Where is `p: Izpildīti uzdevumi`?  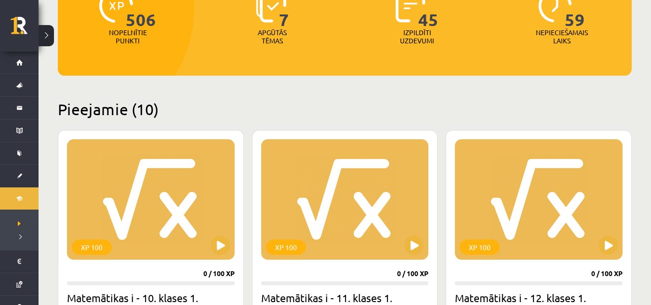
p: Izpildīti uzdevumi is located at coordinates (417, 37).